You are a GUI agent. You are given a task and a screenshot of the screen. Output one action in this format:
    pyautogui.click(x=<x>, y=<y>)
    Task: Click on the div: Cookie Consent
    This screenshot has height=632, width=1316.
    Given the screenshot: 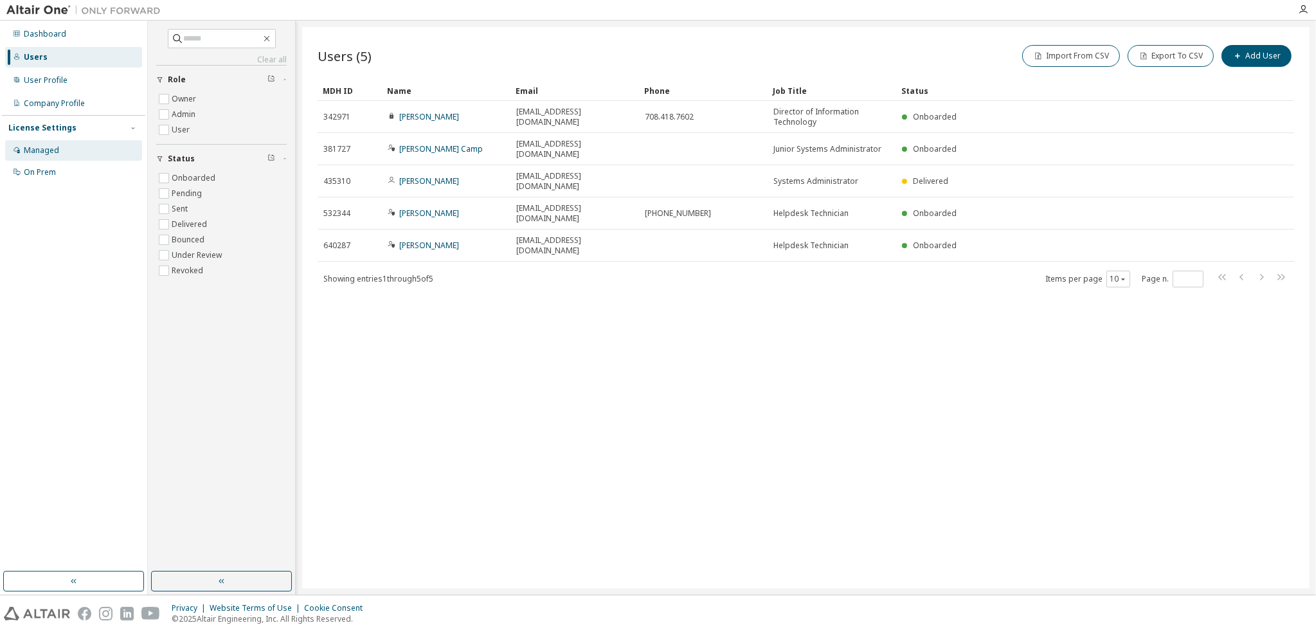 What is the action you would take?
    pyautogui.click(x=337, y=608)
    